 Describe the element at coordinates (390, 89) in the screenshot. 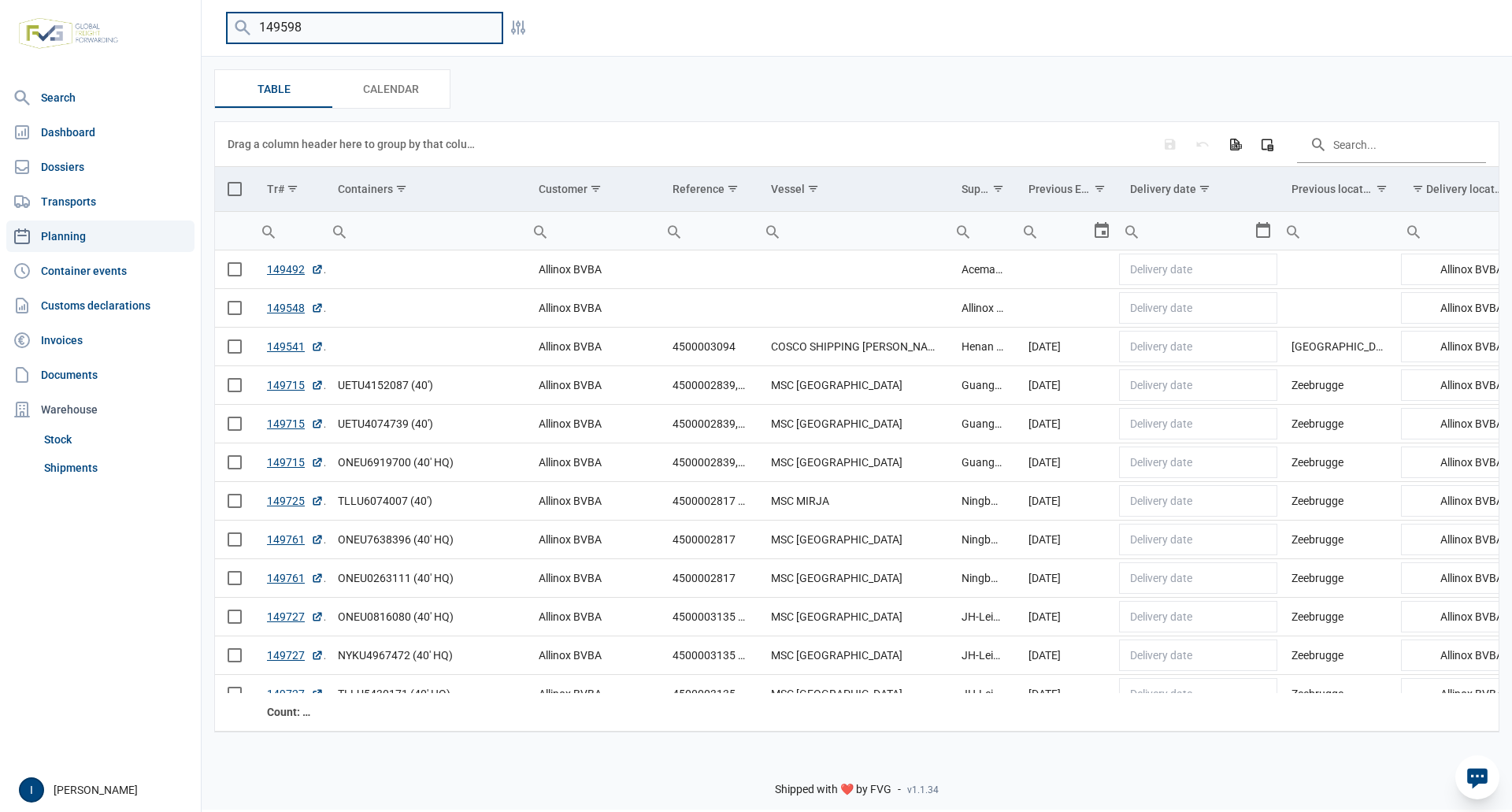

I see `span: Calendar` at that location.